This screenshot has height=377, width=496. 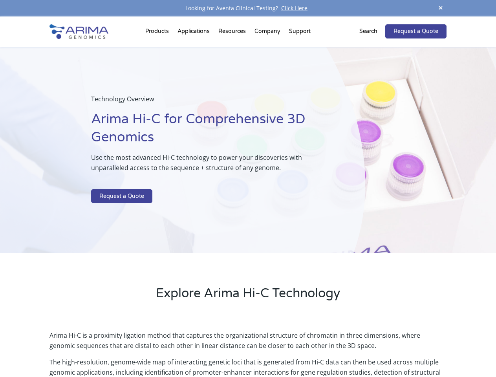 I want to click on a: Click Here, so click(x=294, y=8).